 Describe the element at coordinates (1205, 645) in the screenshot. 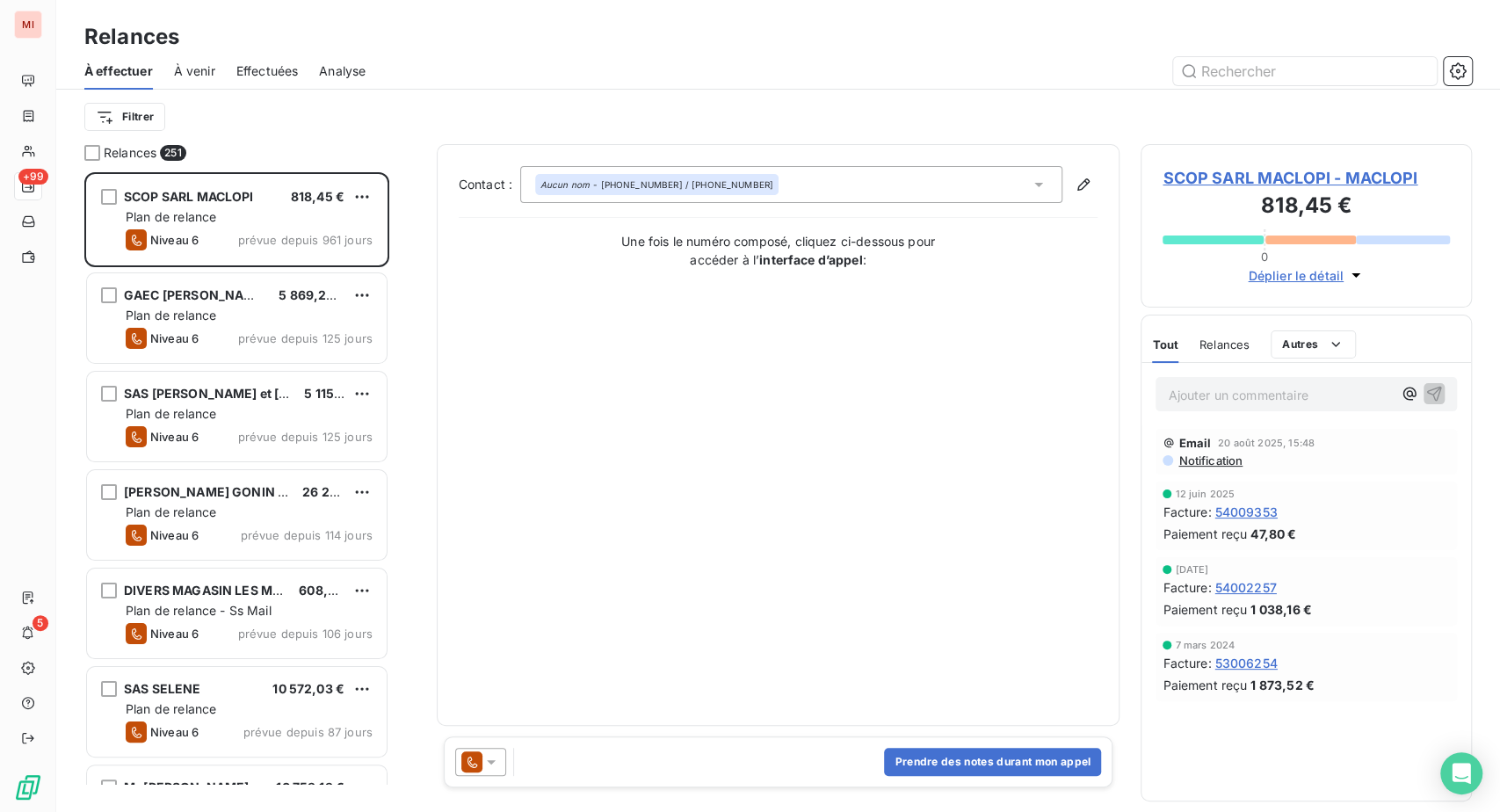

I see `span: 7 mars 2024` at that location.